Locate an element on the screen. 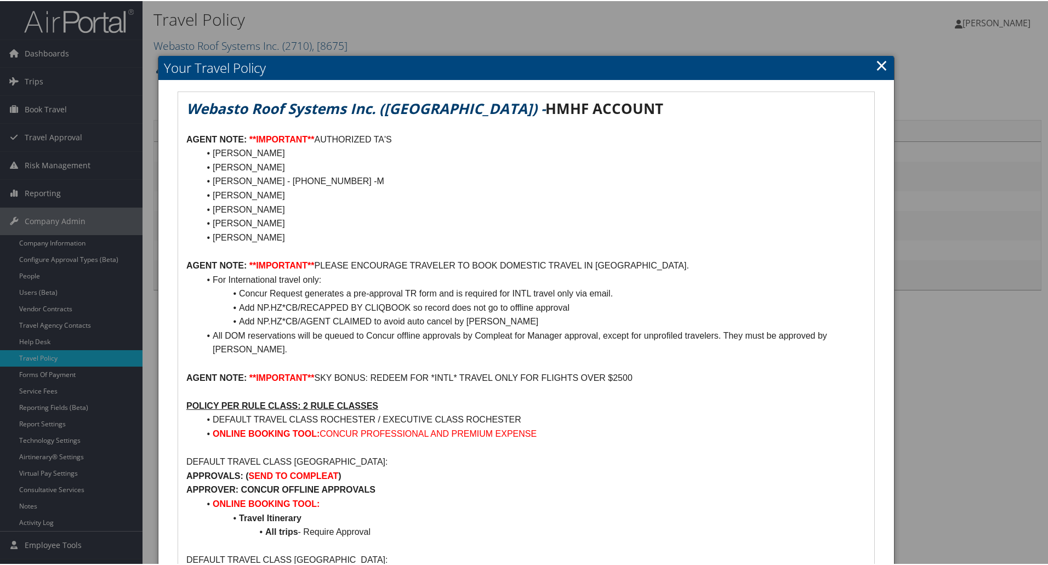  a: Close is located at coordinates (881, 64).